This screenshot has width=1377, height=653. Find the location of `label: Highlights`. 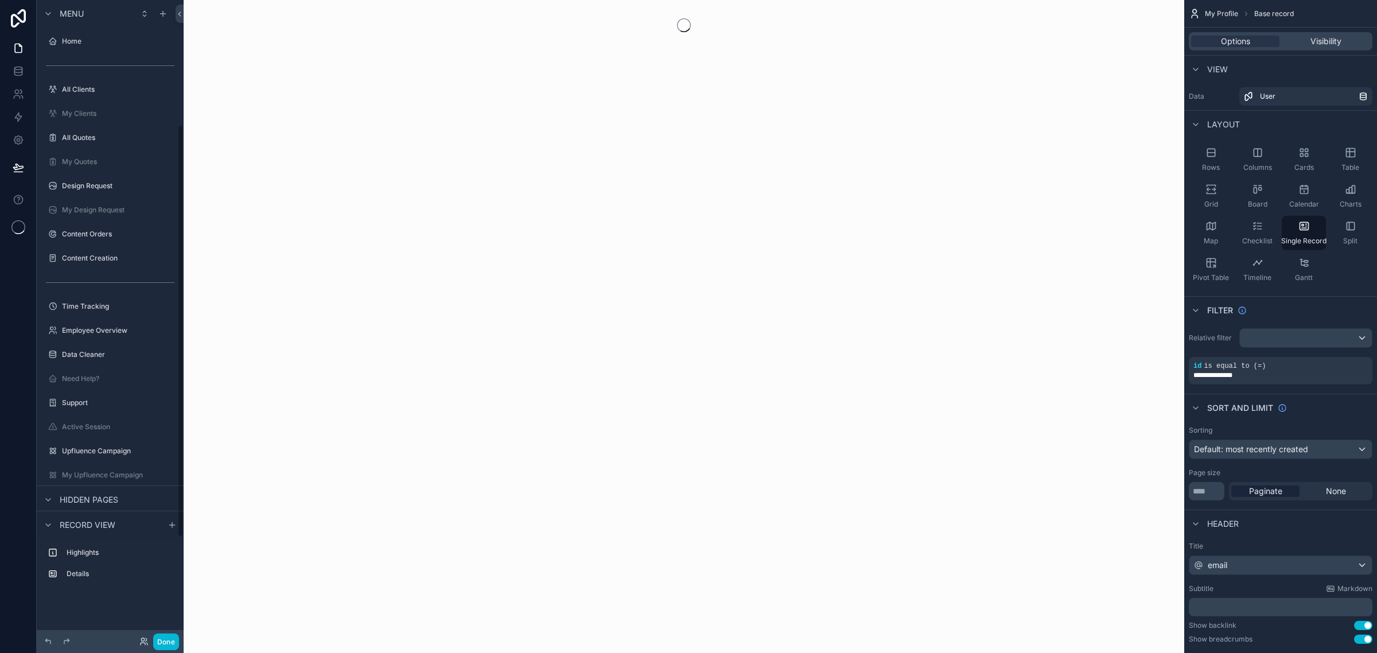

label: Highlights is located at coordinates (119, 552).